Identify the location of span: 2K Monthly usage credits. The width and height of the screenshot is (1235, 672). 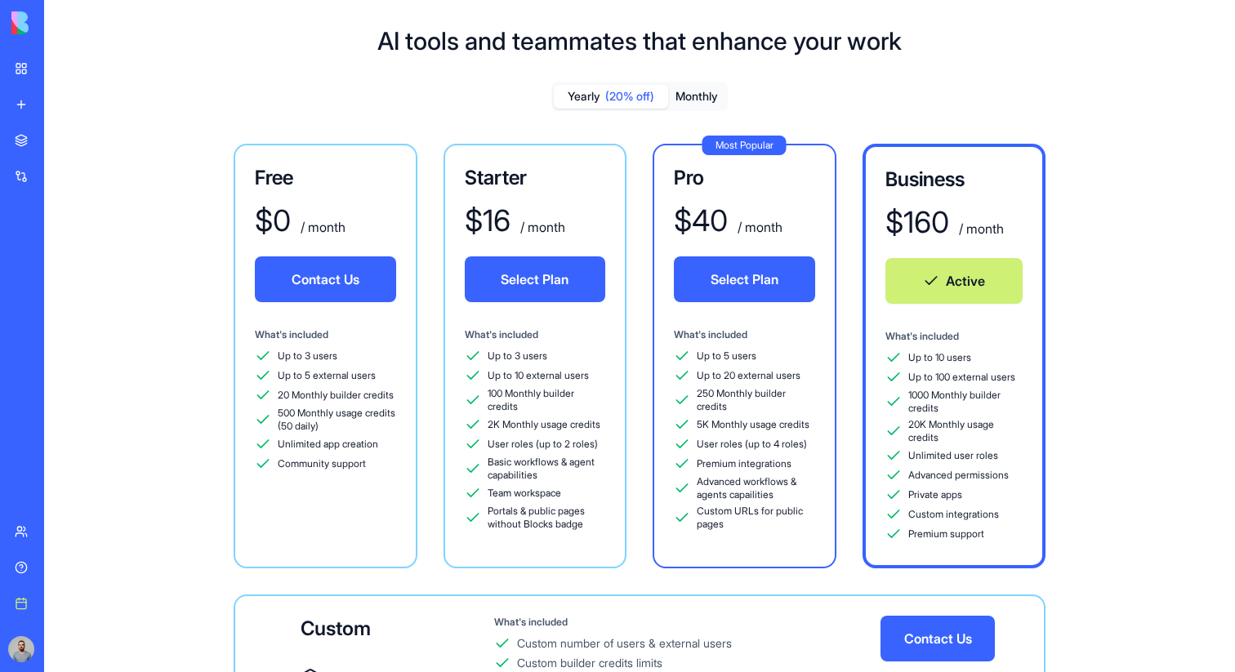
(544, 425).